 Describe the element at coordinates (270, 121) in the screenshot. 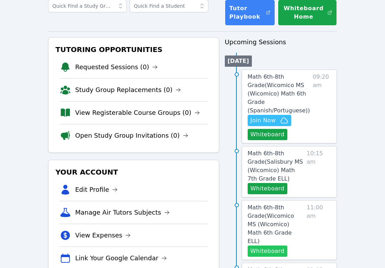

I see `button: Join Now` at that location.